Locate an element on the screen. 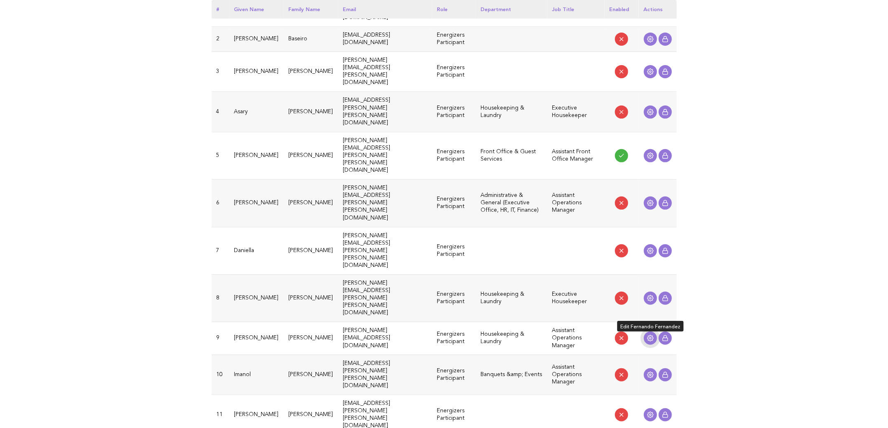 This screenshot has height=428, width=888. td: Front Office & Guest Services is located at coordinates (511, 155).